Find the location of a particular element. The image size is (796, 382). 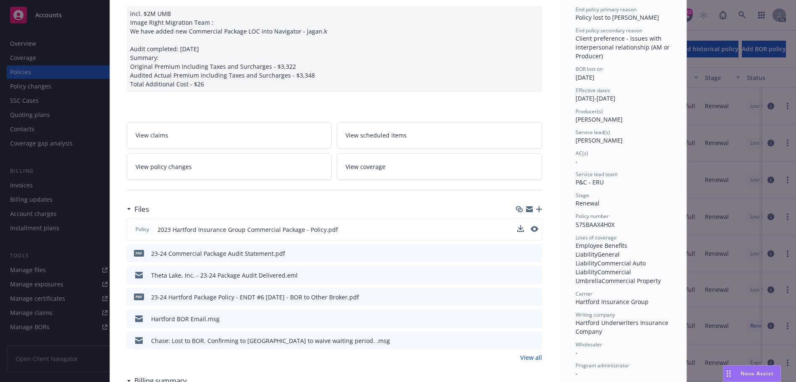

span: 57SBAAX4H0X is located at coordinates (595, 225).